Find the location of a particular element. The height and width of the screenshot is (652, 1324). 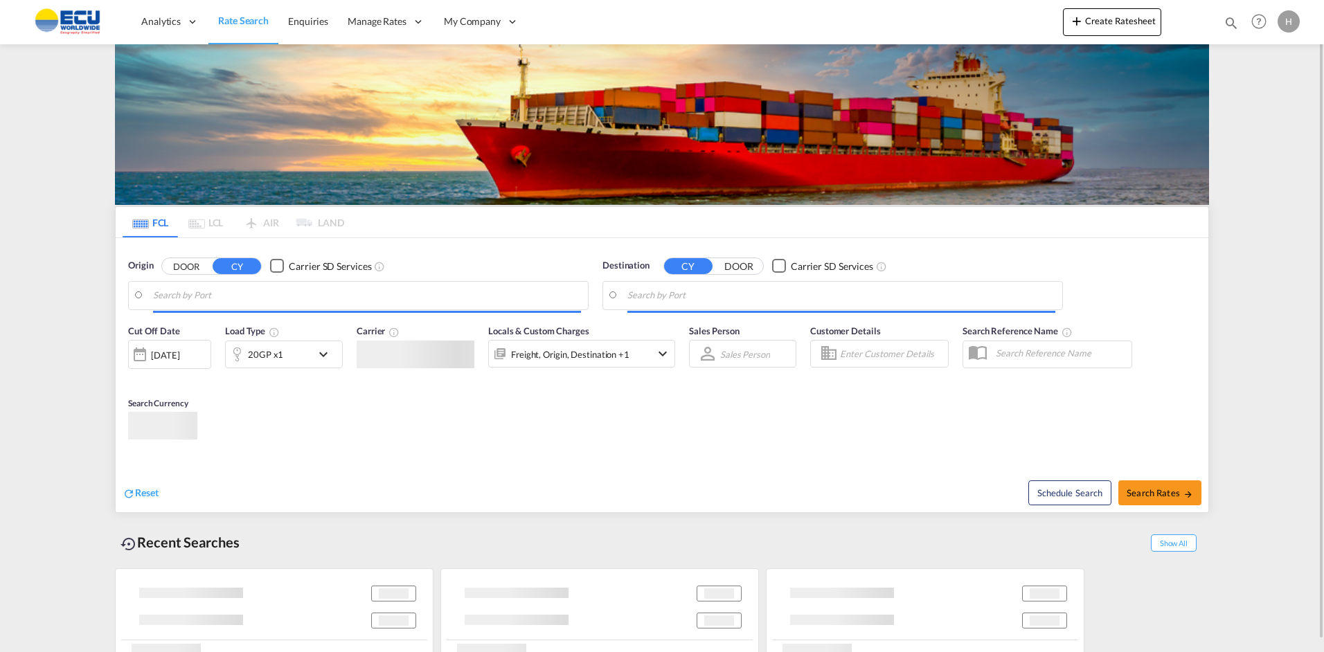

span: Locals & Custom Charges is located at coordinates (539, 331).